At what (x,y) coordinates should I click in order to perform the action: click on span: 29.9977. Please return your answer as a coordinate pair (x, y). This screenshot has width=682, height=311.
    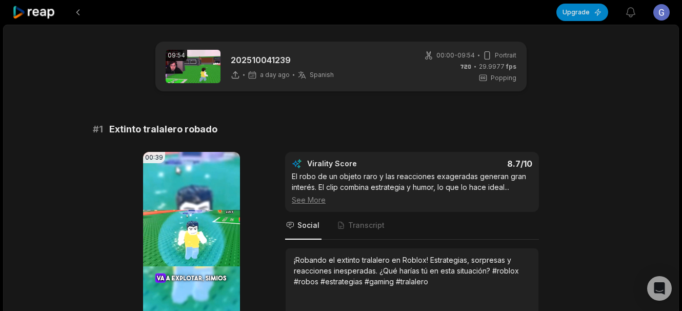
    Looking at the image, I should click on (497, 67).